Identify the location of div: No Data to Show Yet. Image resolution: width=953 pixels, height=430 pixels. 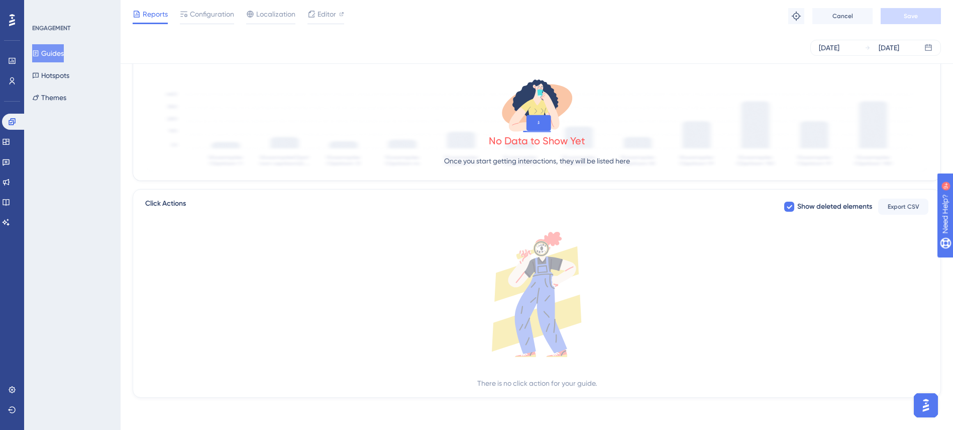
(537, 141).